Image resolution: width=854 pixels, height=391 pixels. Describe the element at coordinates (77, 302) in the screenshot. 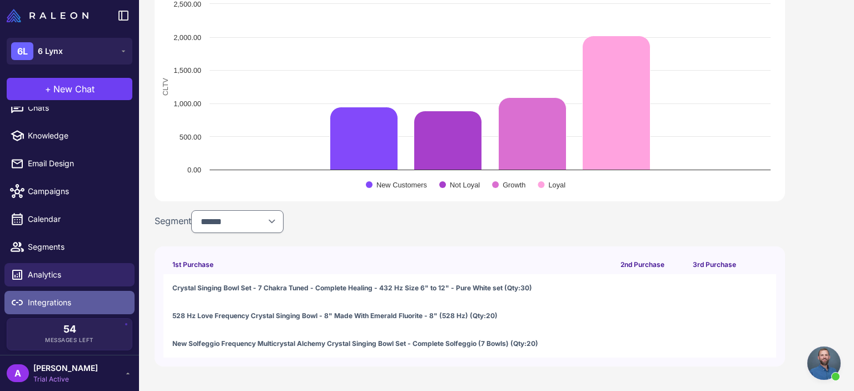

I see `span: Integrations` at that location.